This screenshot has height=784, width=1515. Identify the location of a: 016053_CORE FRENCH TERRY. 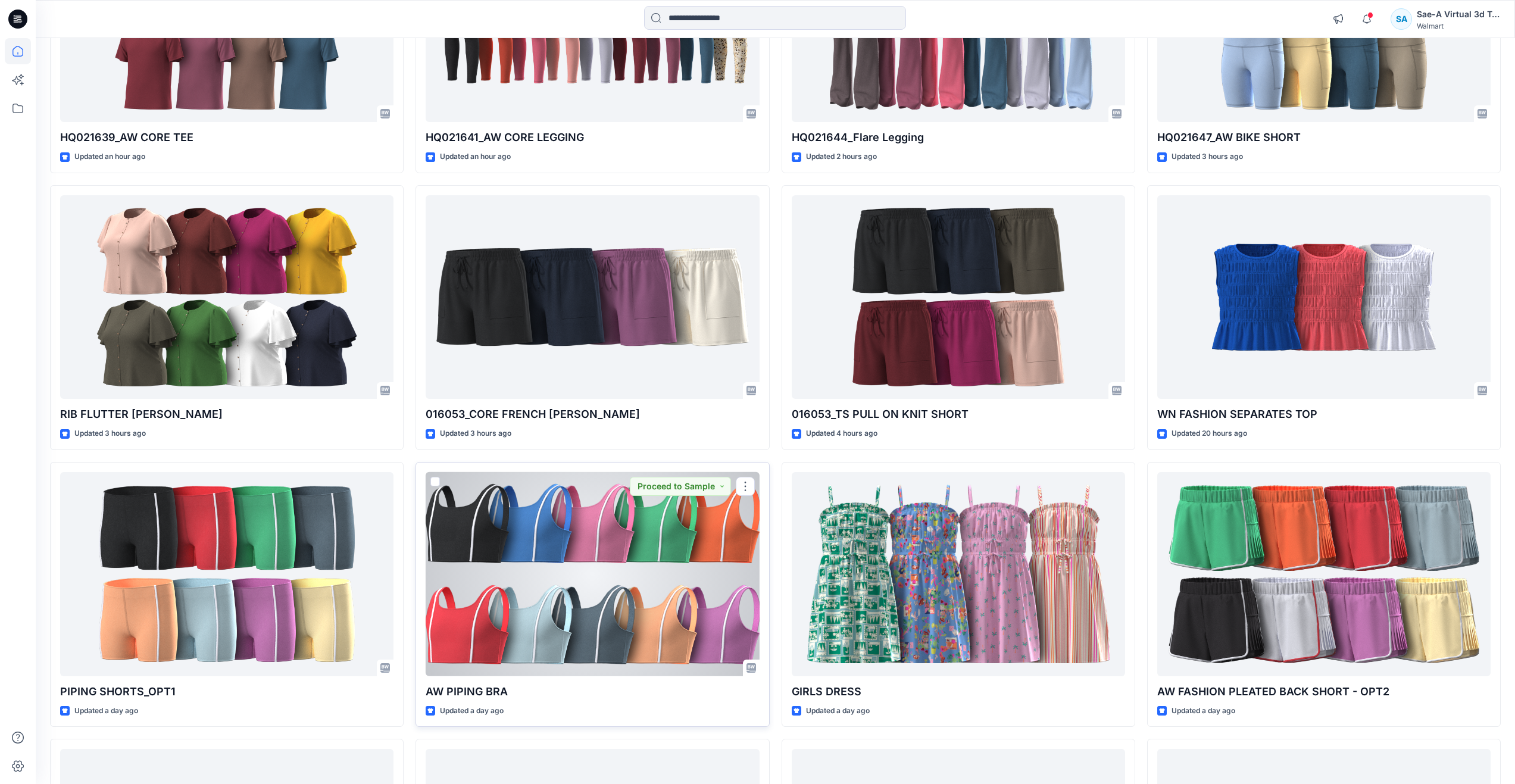
(592, 297).